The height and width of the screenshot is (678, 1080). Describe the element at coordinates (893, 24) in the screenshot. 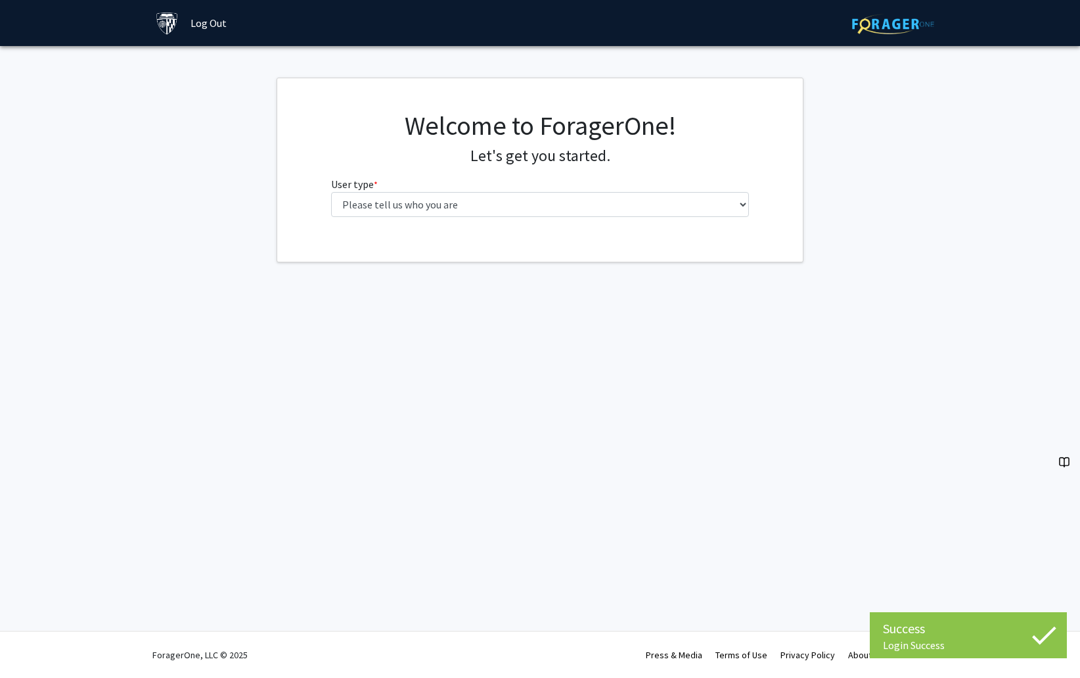

I see `img: ForagerOne Logo` at that location.